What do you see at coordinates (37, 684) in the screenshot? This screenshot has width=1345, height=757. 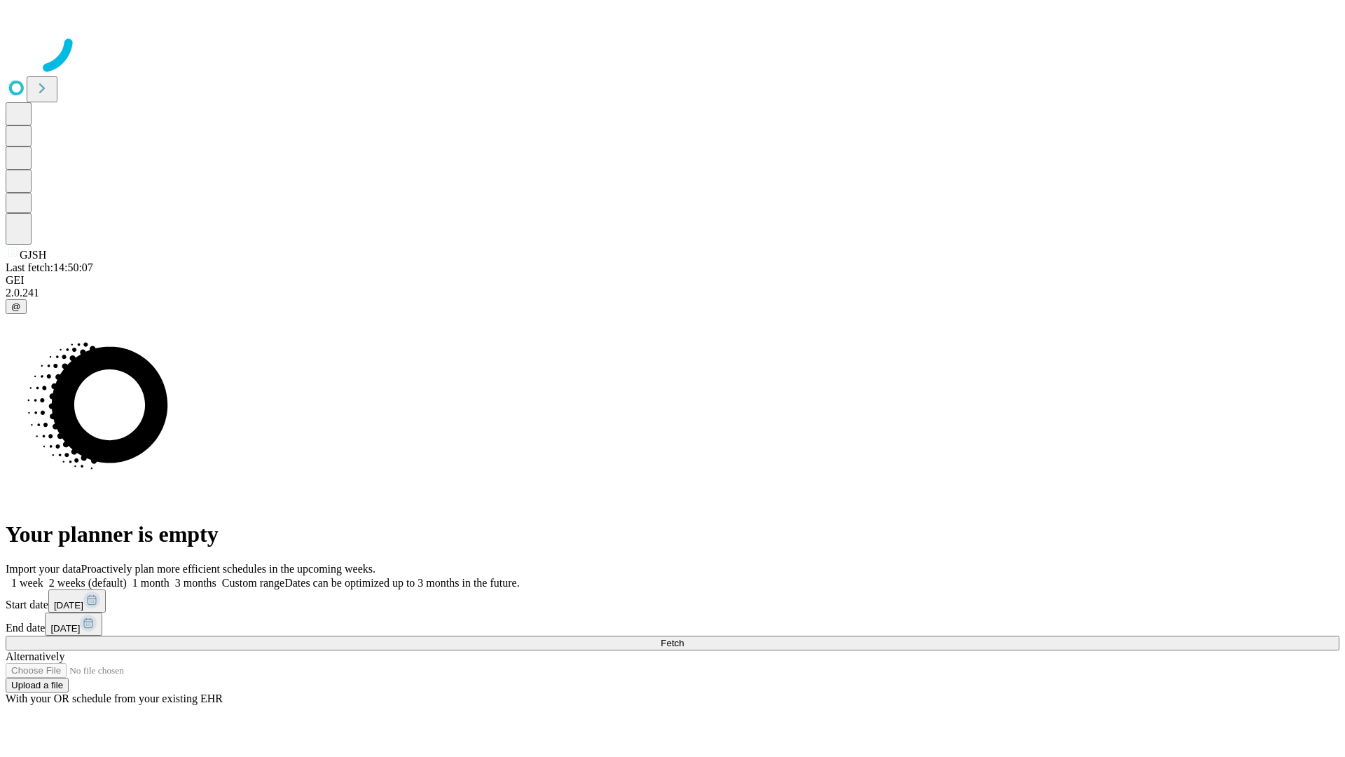 I see `button: Upload a file` at bounding box center [37, 684].